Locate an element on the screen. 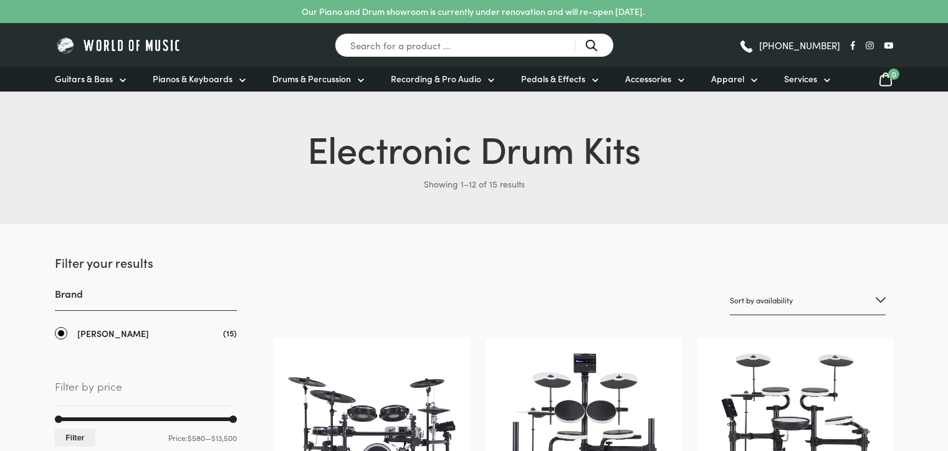  div: Brand is located at coordinates (146, 314).